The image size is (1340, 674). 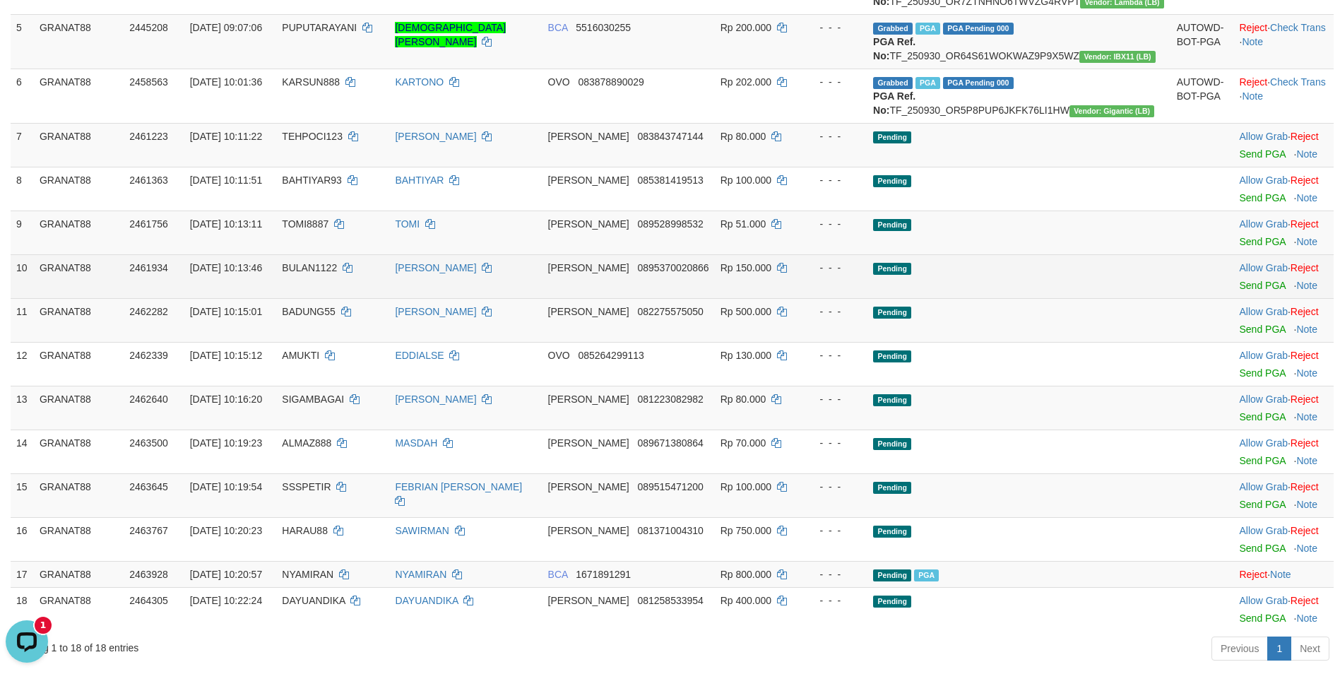 What do you see at coordinates (22, 145) in the screenshot?
I see `td: 7` at bounding box center [22, 145].